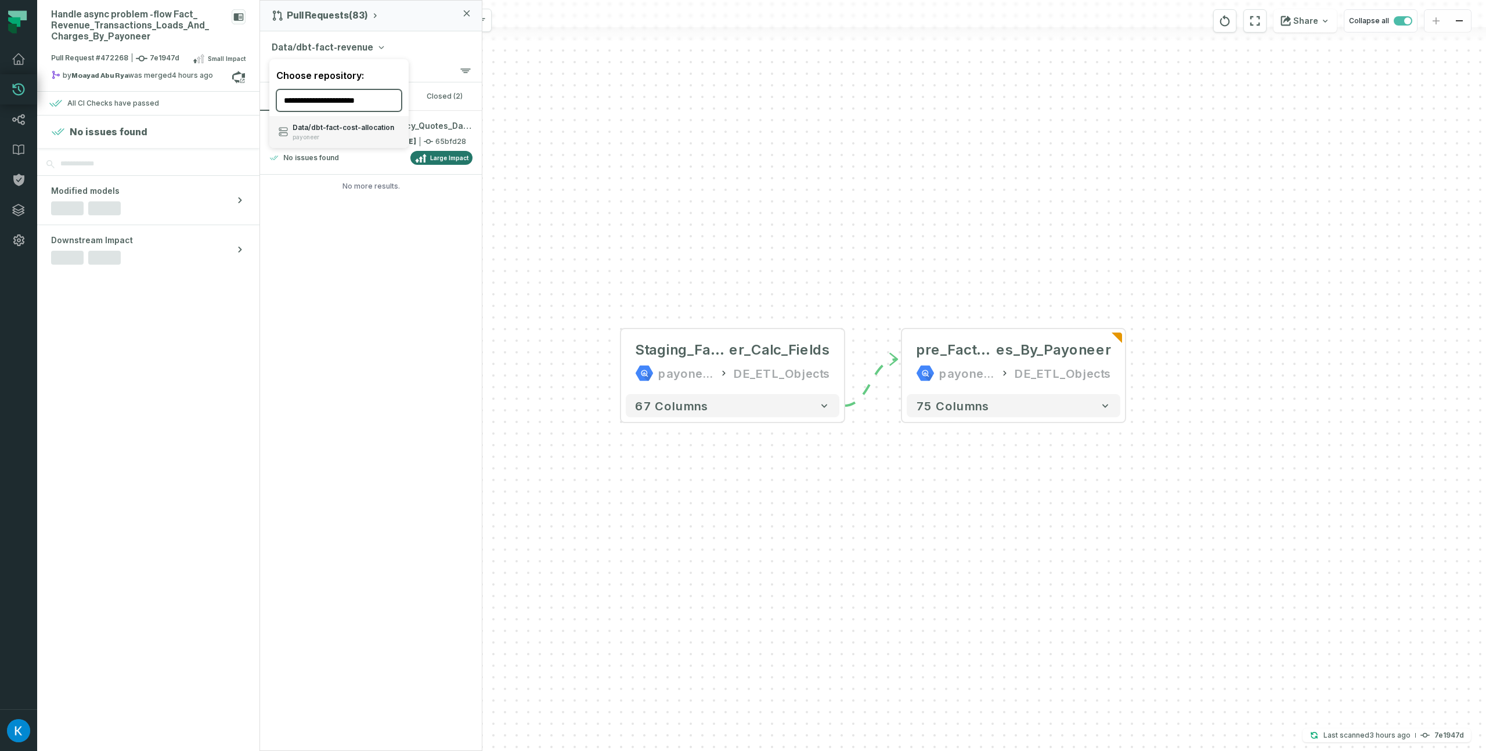 Image resolution: width=1486 pixels, height=751 pixels. What do you see at coordinates (339, 103) in the screenshot?
I see `div: Data/dbt-fact-revenue` at bounding box center [339, 103].